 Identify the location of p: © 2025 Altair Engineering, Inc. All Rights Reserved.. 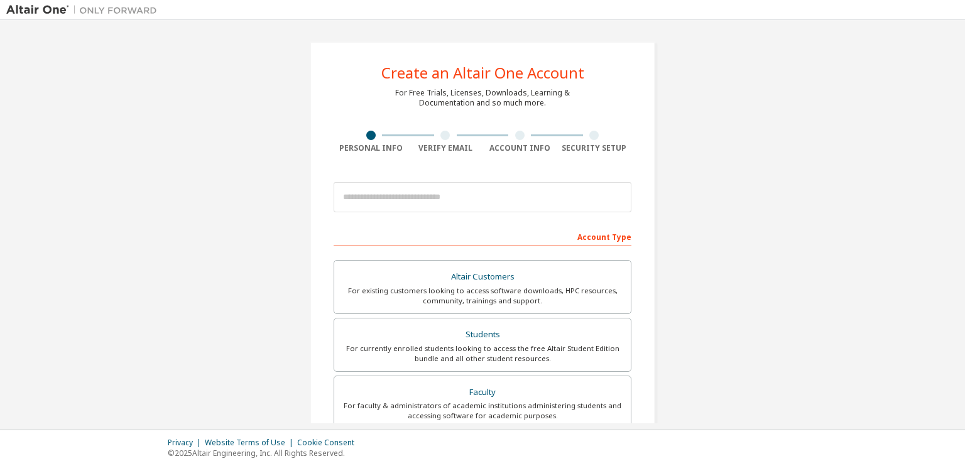
(265, 453).